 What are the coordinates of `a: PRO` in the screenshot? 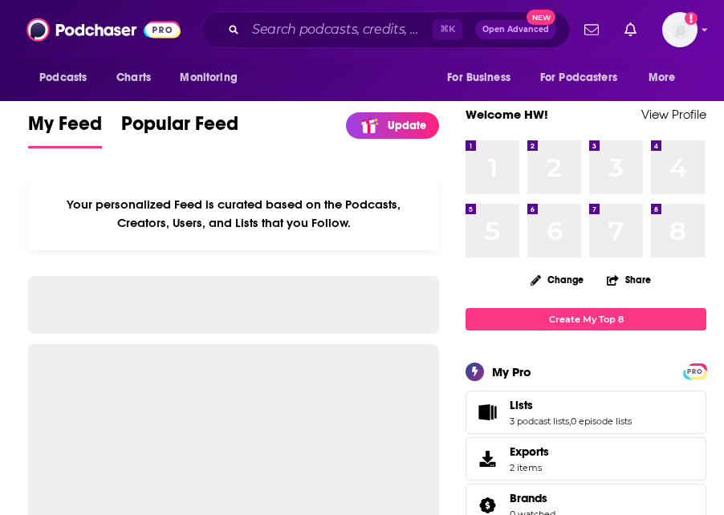 It's located at (695, 370).